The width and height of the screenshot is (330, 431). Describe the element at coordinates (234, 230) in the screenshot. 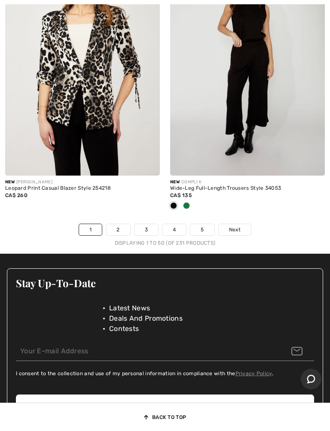

I see `a: Next` at that location.